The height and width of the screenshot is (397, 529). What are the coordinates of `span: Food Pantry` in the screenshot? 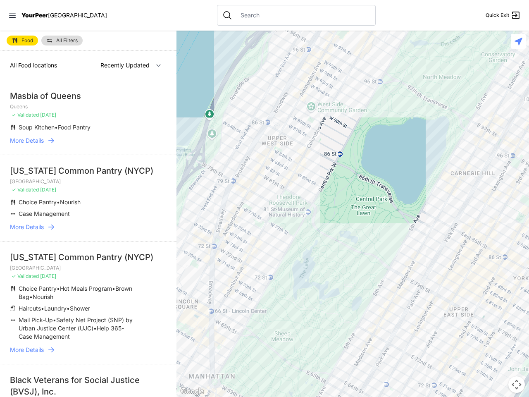 It's located at (74, 127).